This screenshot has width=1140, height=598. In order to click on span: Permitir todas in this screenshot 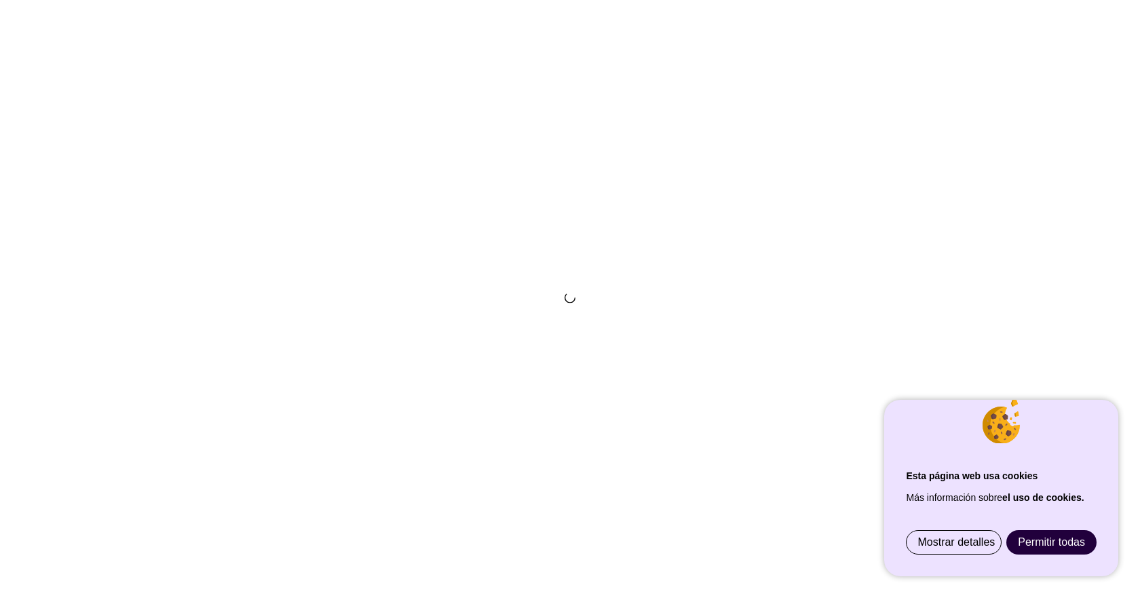, I will do `click(1052, 542)`.